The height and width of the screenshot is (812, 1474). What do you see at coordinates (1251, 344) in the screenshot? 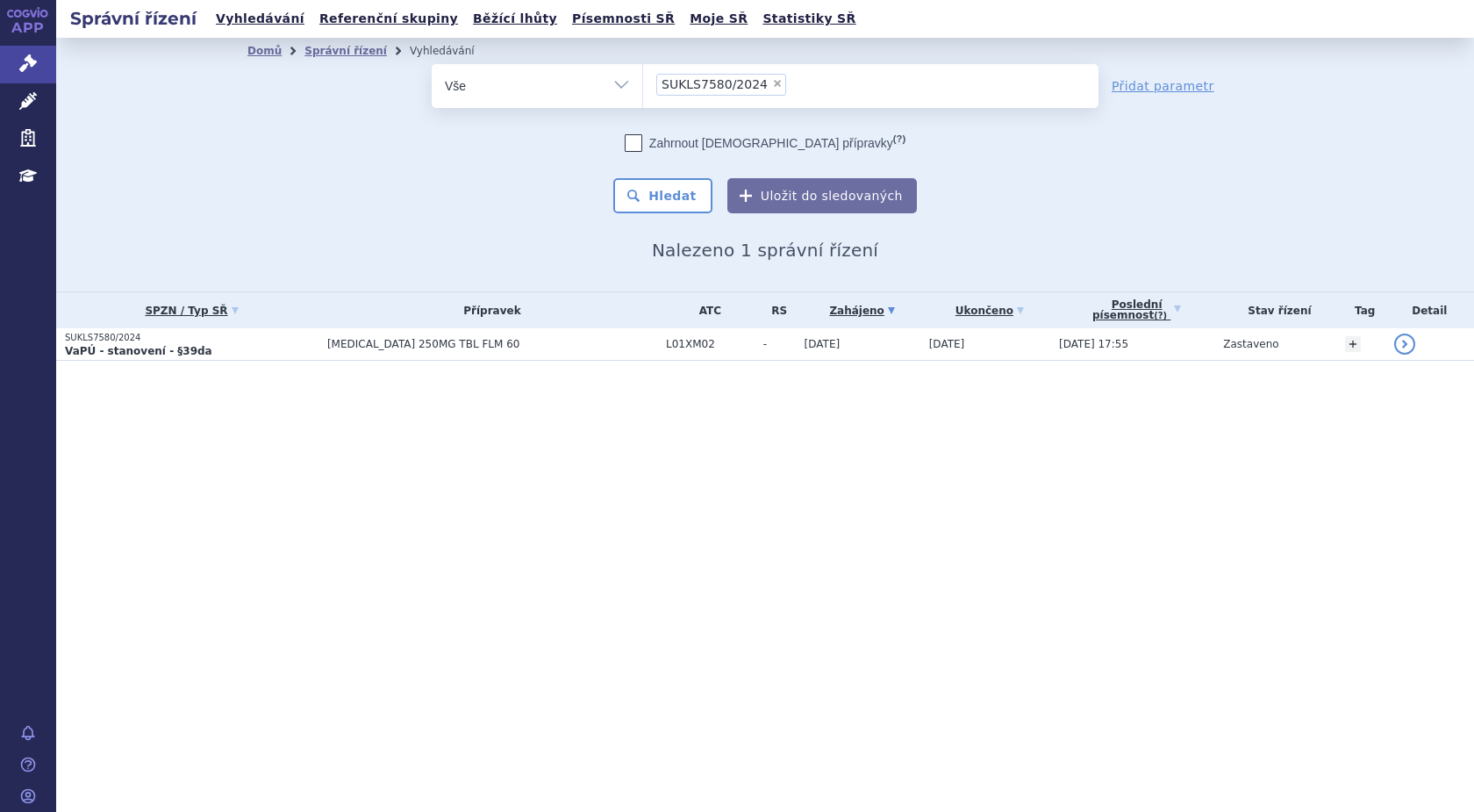
I see `span: Zastaveno` at bounding box center [1251, 344].